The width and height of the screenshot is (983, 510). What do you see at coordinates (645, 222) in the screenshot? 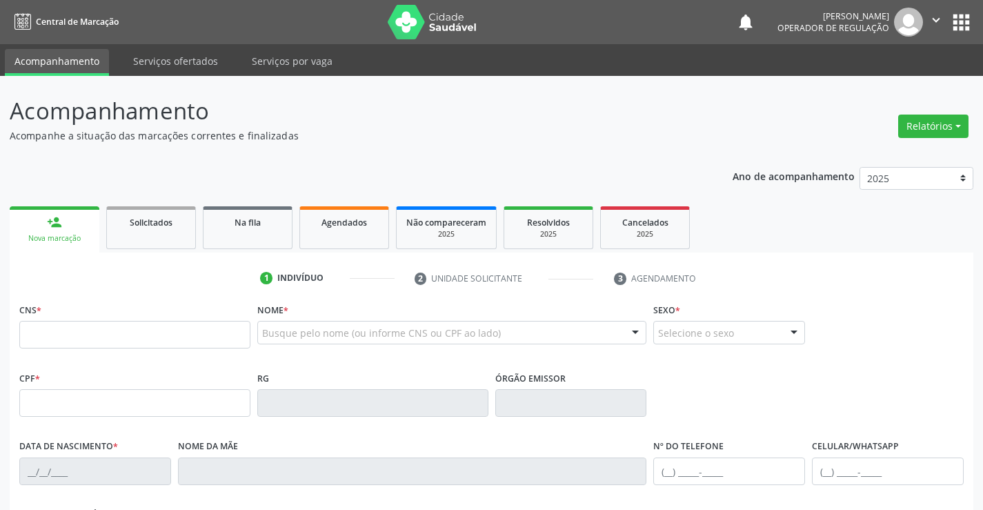
I see `span: Cancelados` at bounding box center [645, 222].